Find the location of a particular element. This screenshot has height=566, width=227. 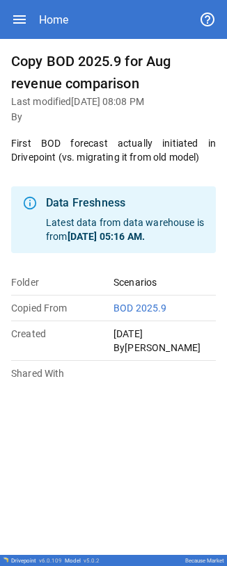

p: Shared With is located at coordinates (62, 373).